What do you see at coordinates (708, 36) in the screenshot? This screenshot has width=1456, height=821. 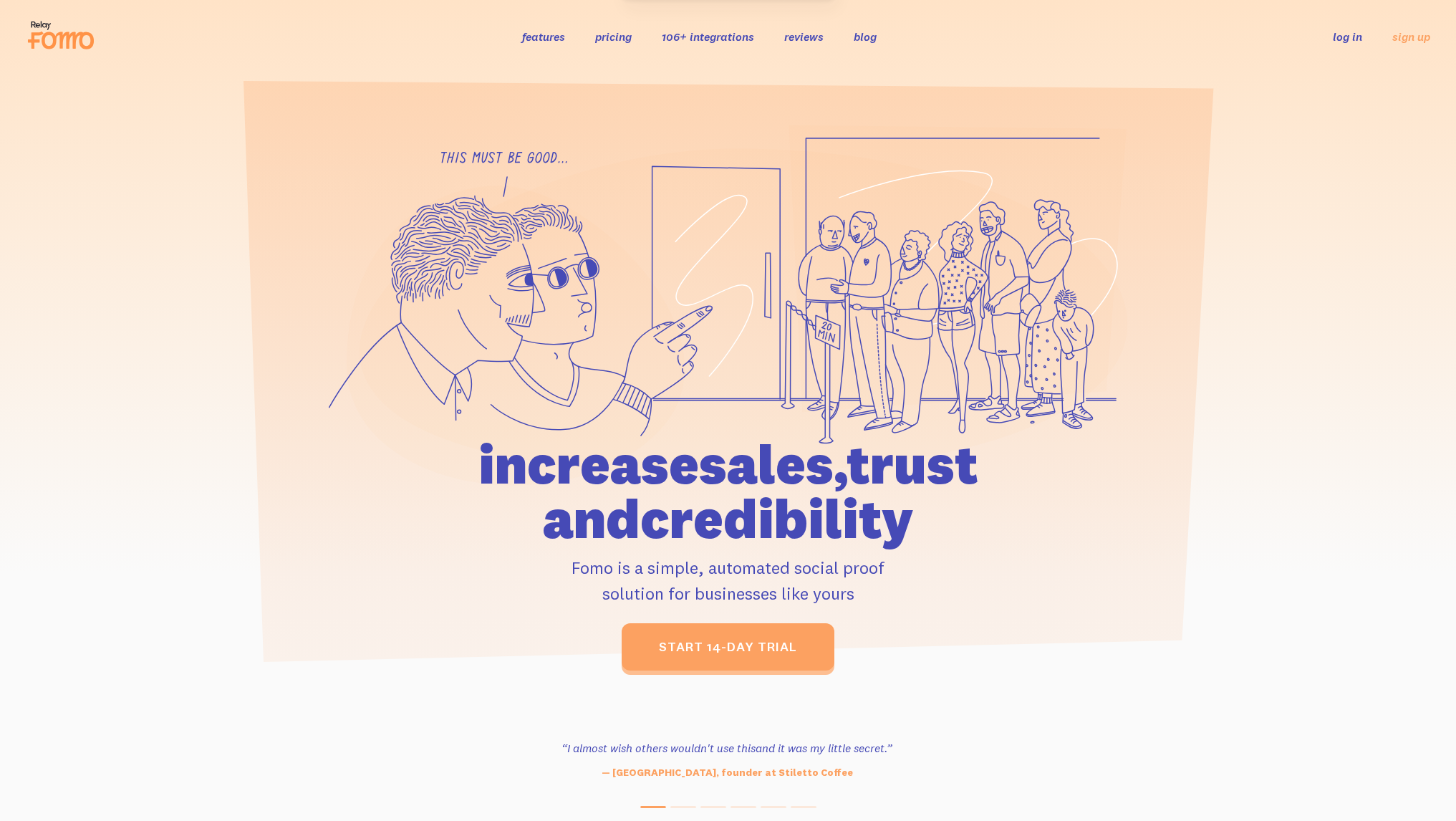 I see `a: 106+ integrations` at bounding box center [708, 36].